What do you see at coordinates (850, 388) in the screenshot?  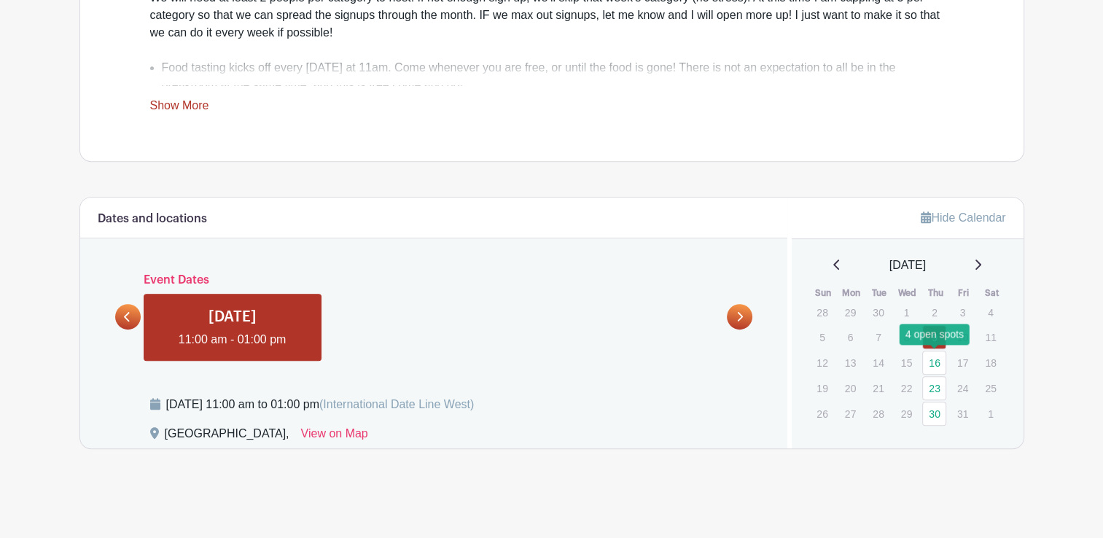 I see `p: 20` at bounding box center [850, 388].